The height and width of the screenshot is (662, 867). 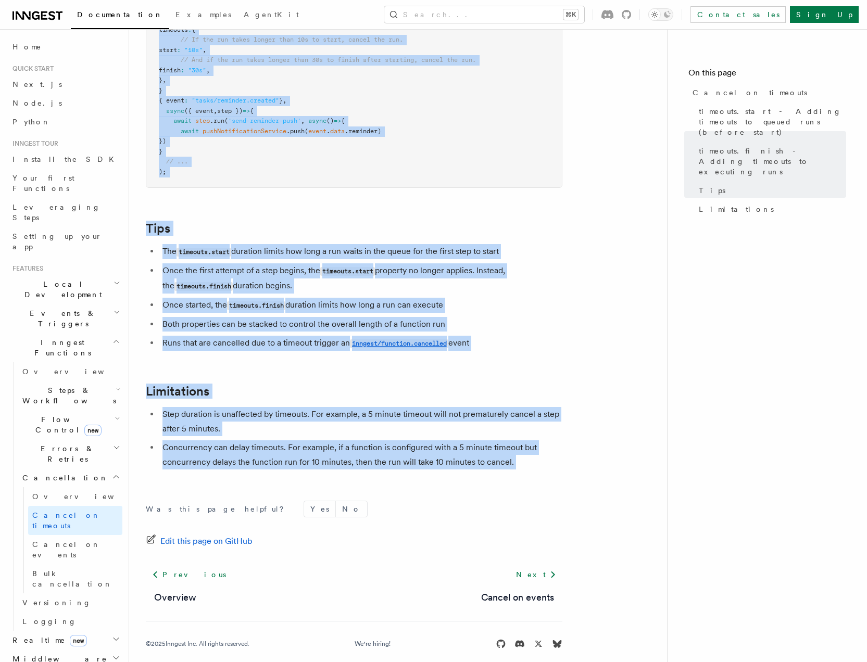 What do you see at coordinates (65, 159) in the screenshot?
I see `a: Install the SDK` at bounding box center [65, 159].